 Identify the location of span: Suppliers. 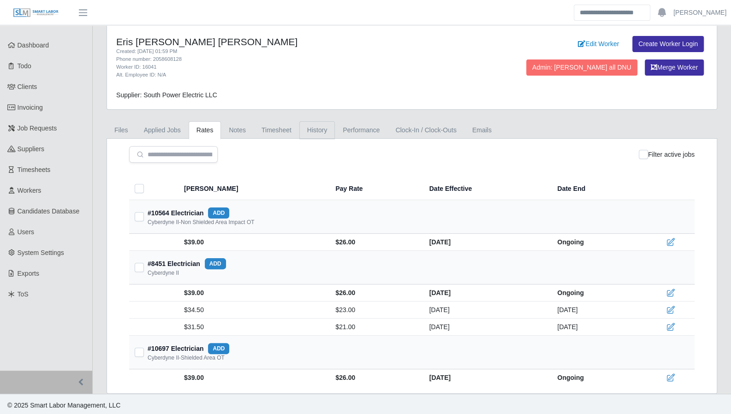
(31, 149).